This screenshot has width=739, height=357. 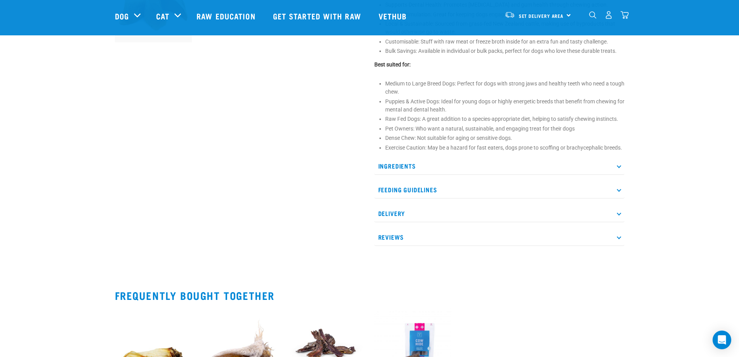 What do you see at coordinates (499, 237) in the screenshot?
I see `p: Reviews` at bounding box center [499, 237].